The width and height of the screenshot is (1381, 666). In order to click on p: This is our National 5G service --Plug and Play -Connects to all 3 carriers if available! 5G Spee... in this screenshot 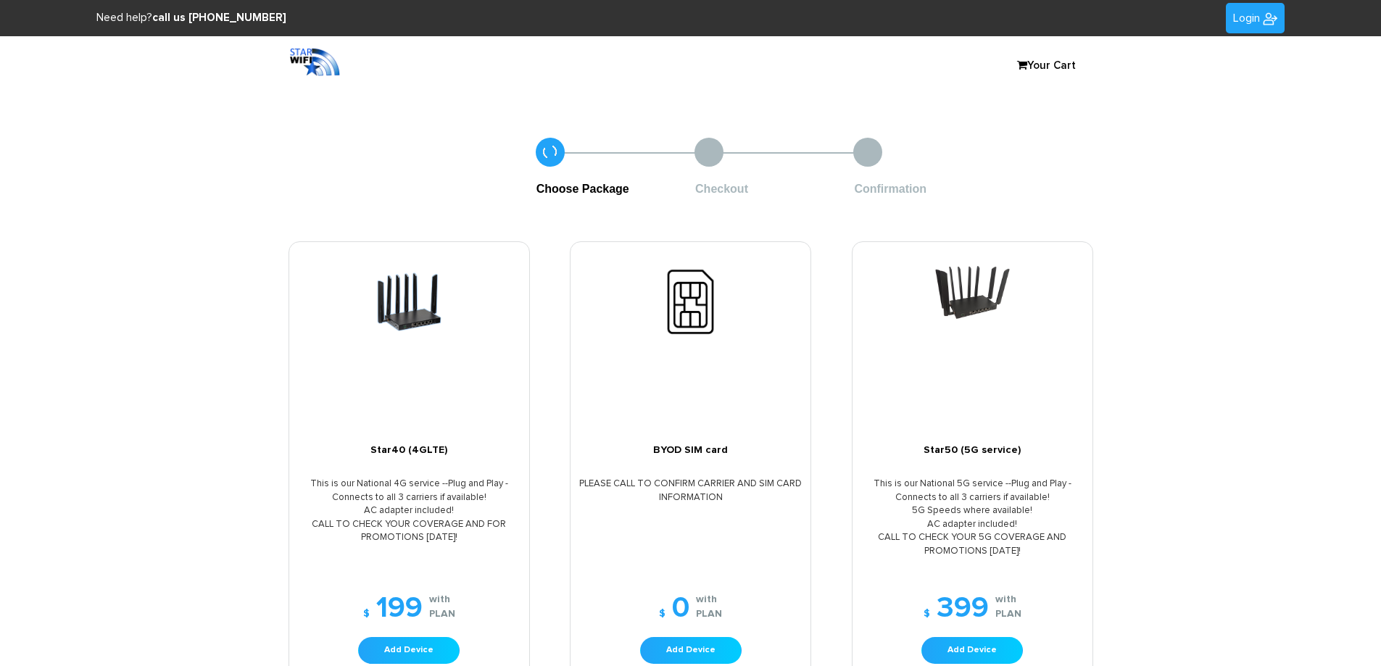, I will do `click(972, 517)`.